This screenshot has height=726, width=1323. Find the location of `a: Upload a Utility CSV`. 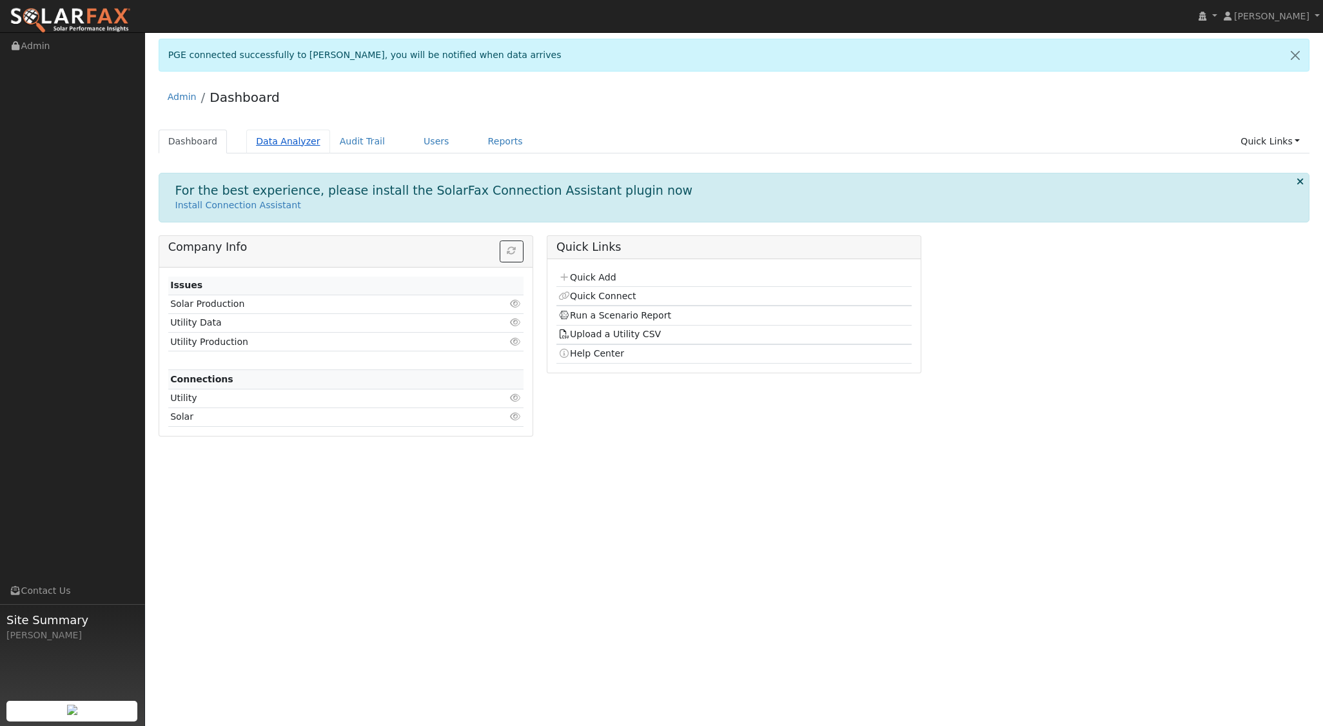

a: Upload a Utility CSV is located at coordinates (609, 334).